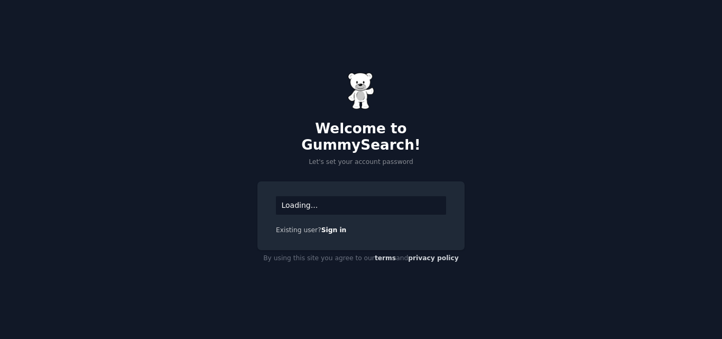 Image resolution: width=722 pixels, height=339 pixels. What do you see at coordinates (361, 91) in the screenshot?
I see `img: Gummy Bear` at bounding box center [361, 91].